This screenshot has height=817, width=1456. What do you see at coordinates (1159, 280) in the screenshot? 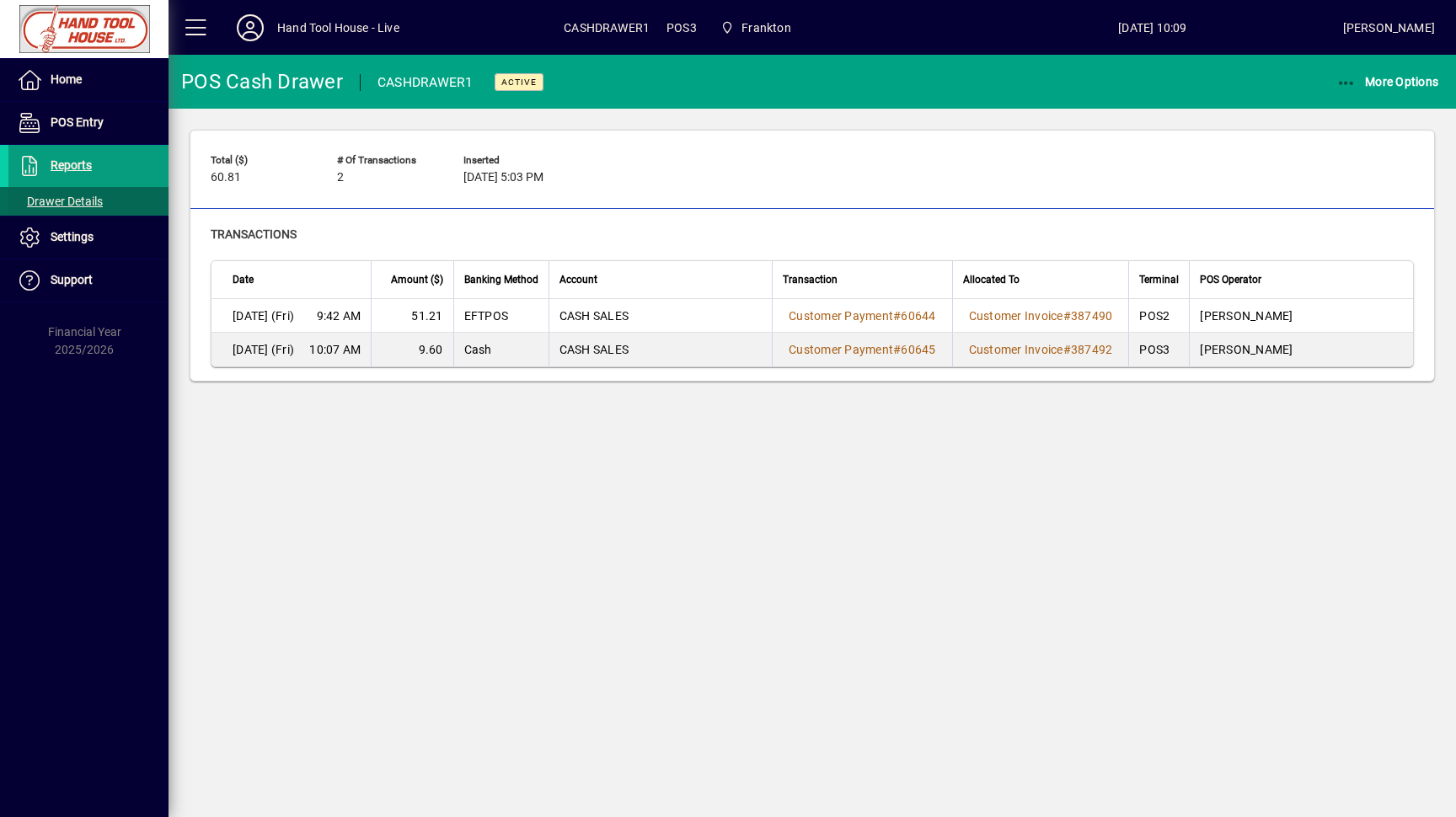
I see `span: Terminal` at bounding box center [1159, 280].